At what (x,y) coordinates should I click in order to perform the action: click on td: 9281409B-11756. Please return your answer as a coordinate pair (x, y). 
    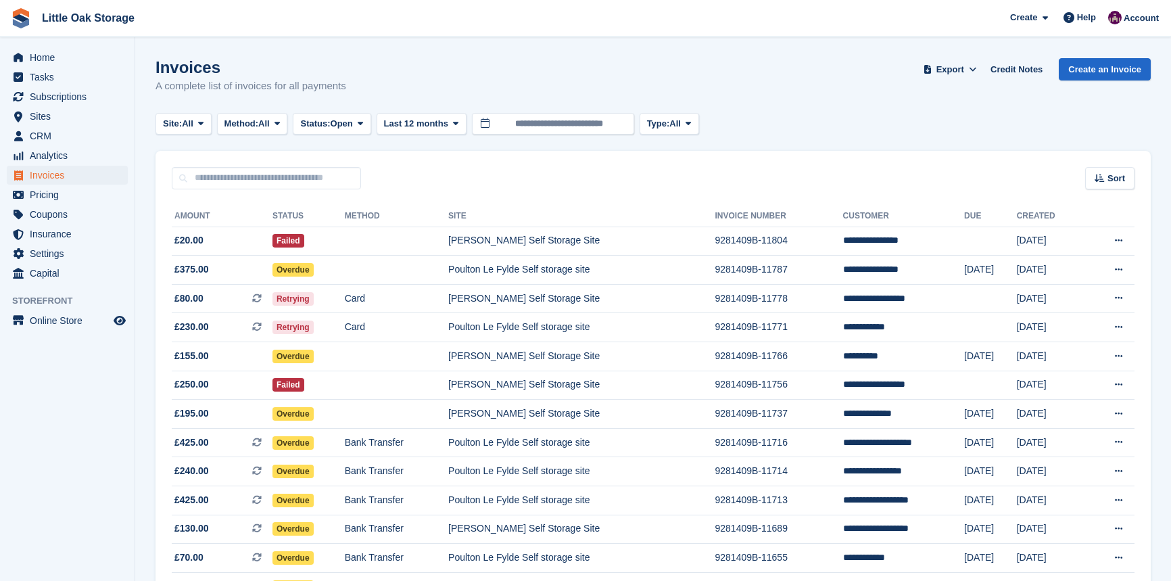
    Looking at the image, I should click on (779, 385).